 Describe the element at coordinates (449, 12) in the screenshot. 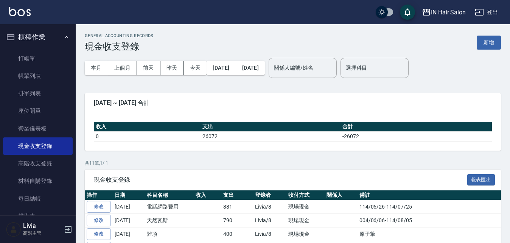

I see `div: IN Hair Salon` at that location.